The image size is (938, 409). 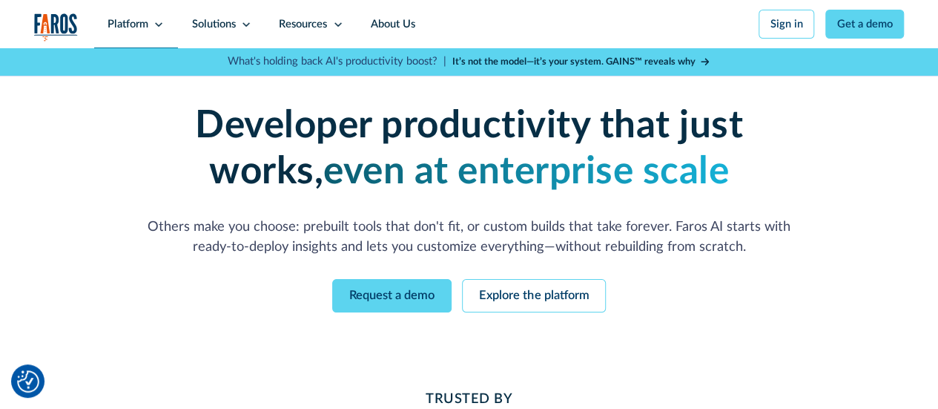 I want to click on div: Resources, so click(x=303, y=24).